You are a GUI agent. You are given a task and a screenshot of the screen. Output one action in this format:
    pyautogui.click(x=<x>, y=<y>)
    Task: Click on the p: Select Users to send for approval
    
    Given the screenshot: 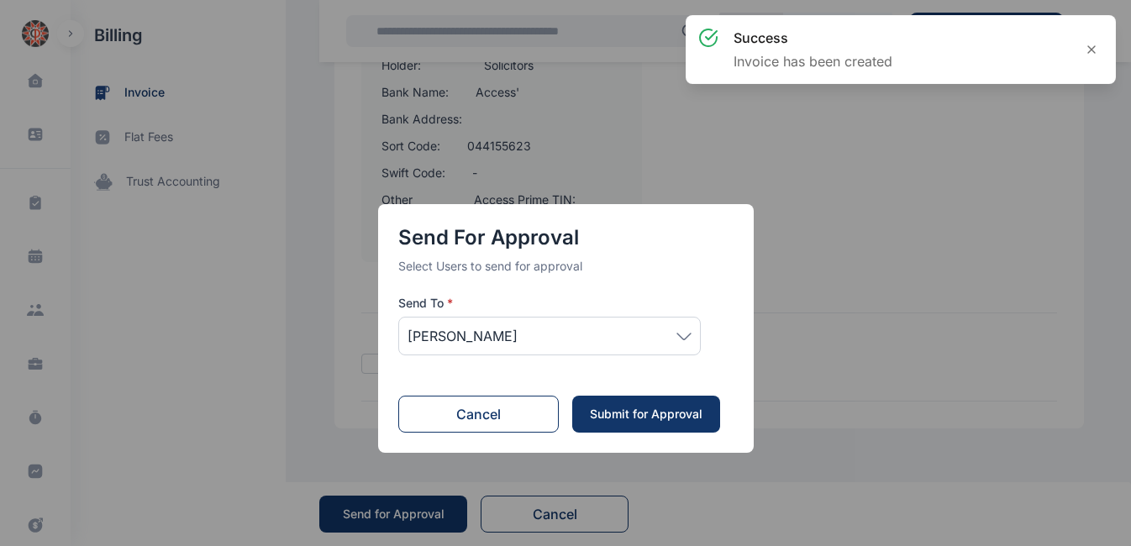 What is the action you would take?
    pyautogui.click(x=566, y=266)
    